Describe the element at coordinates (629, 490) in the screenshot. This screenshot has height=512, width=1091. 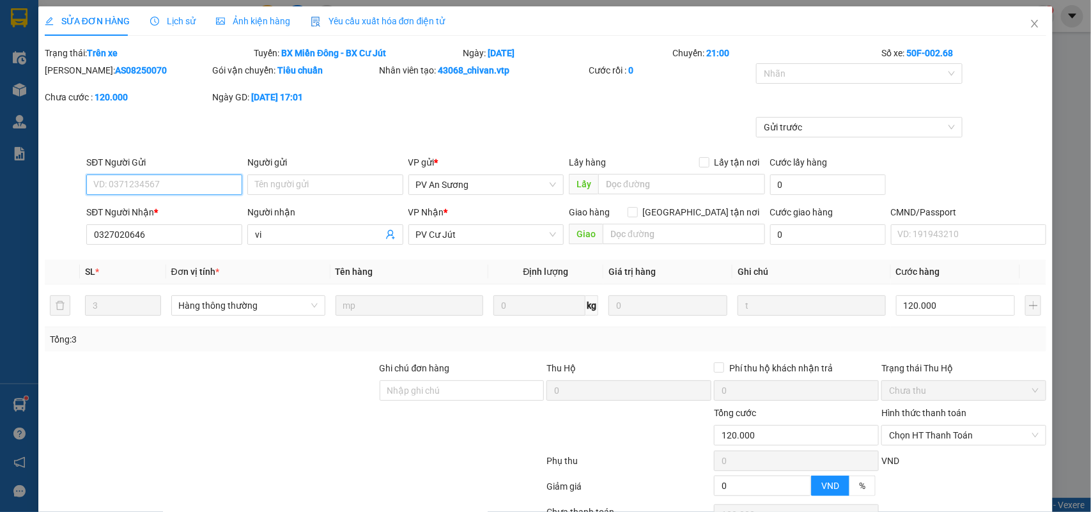
I see `div: Giảm giá` at that location.